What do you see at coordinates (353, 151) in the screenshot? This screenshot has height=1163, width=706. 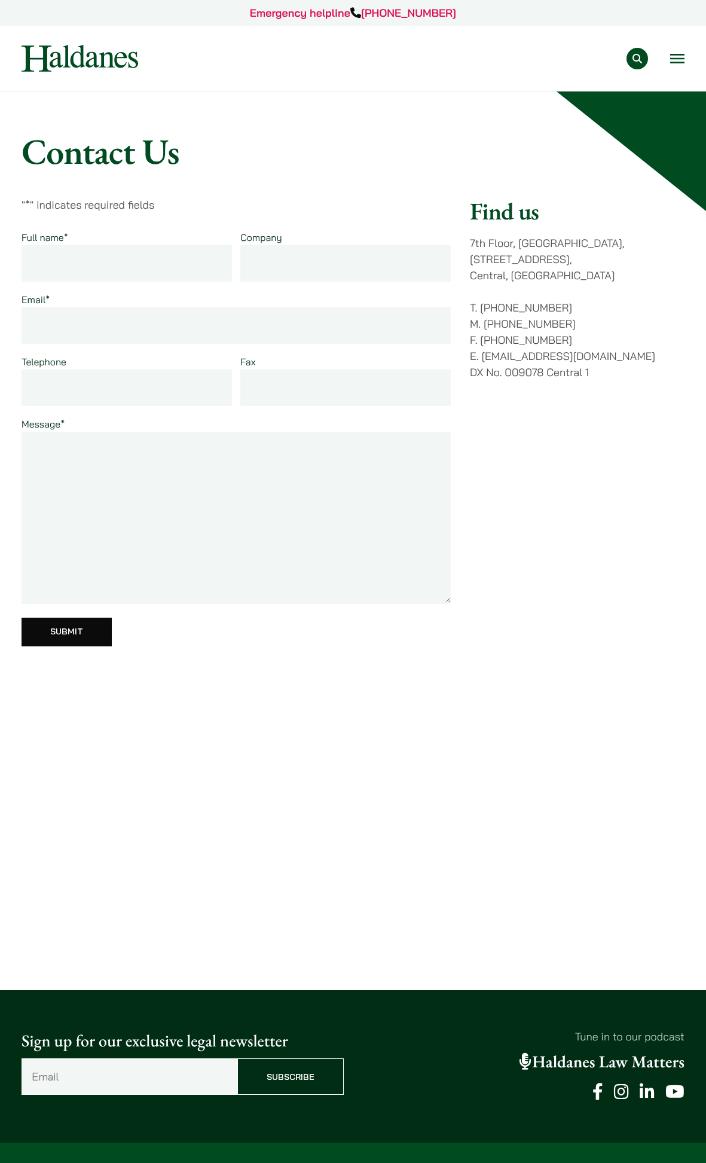 I see `h1: Contact Us` at bounding box center [353, 151].